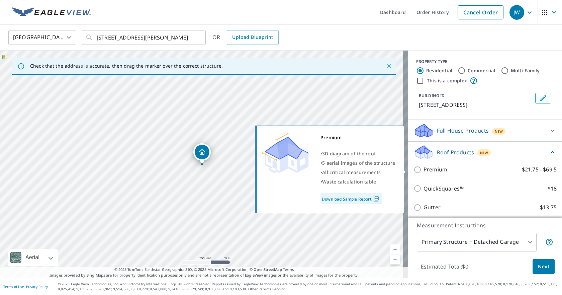 Image resolution: width=562 pixels, height=295 pixels. Describe the element at coordinates (268, 269) in the screenshot. I see `a: OpenStreetMap` at that location.